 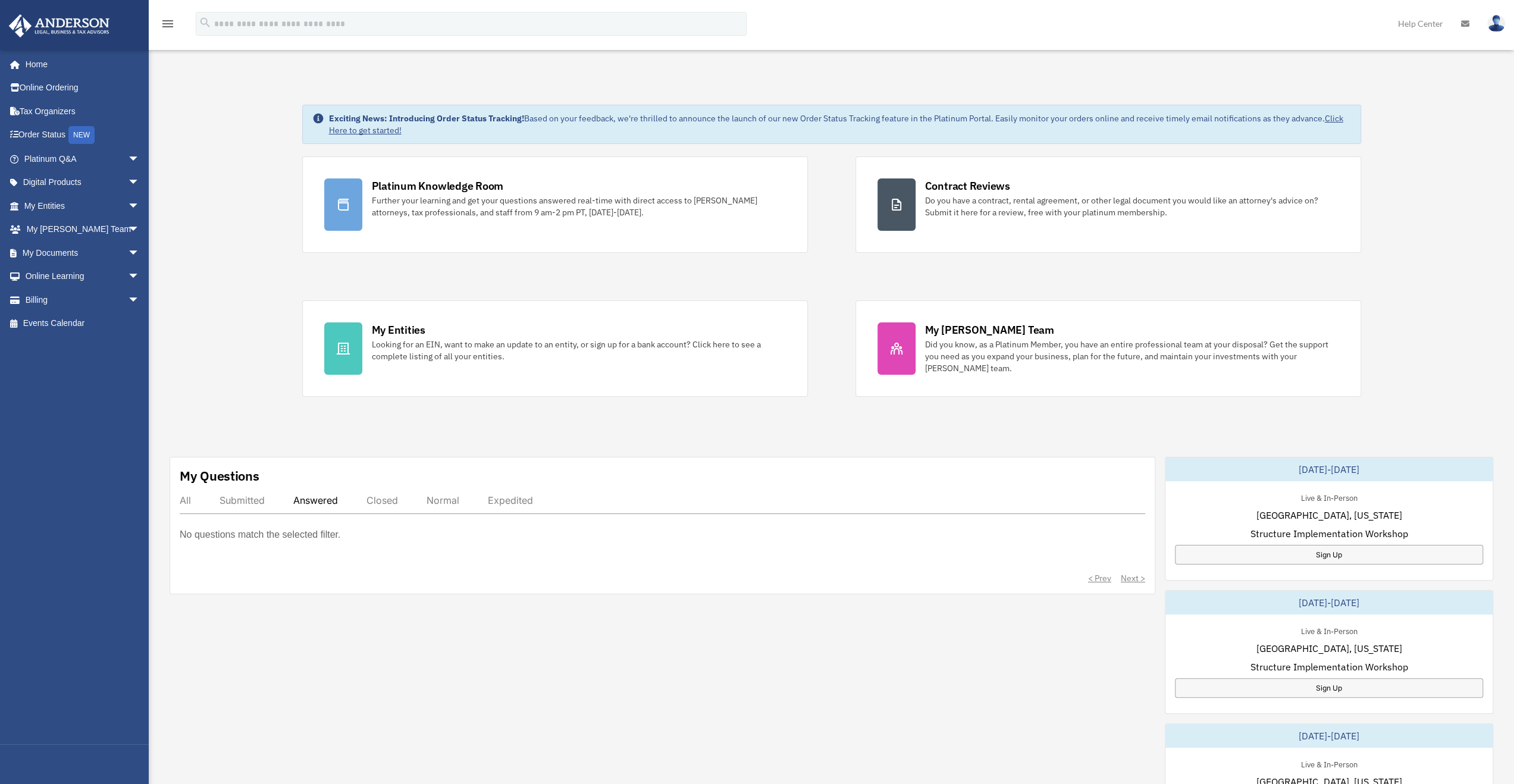 What do you see at coordinates (579, 351) in the screenshot?
I see `div: Looking for an EIN, want to make an update to an entity, or sign up for a bank account? Click her...` at bounding box center [579, 351].